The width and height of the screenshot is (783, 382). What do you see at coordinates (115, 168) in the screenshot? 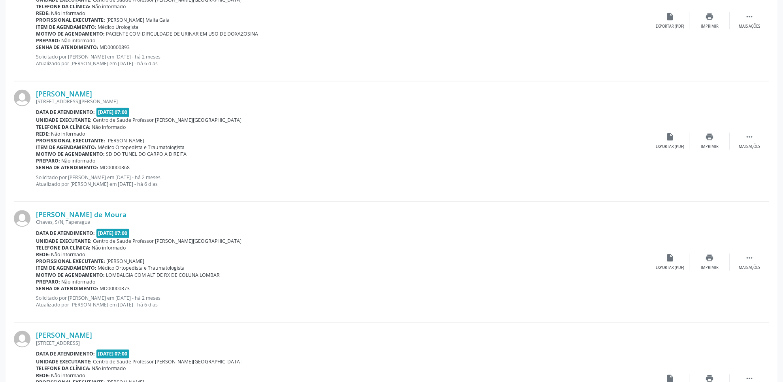
I see `span: MD00000368` at bounding box center [115, 168].